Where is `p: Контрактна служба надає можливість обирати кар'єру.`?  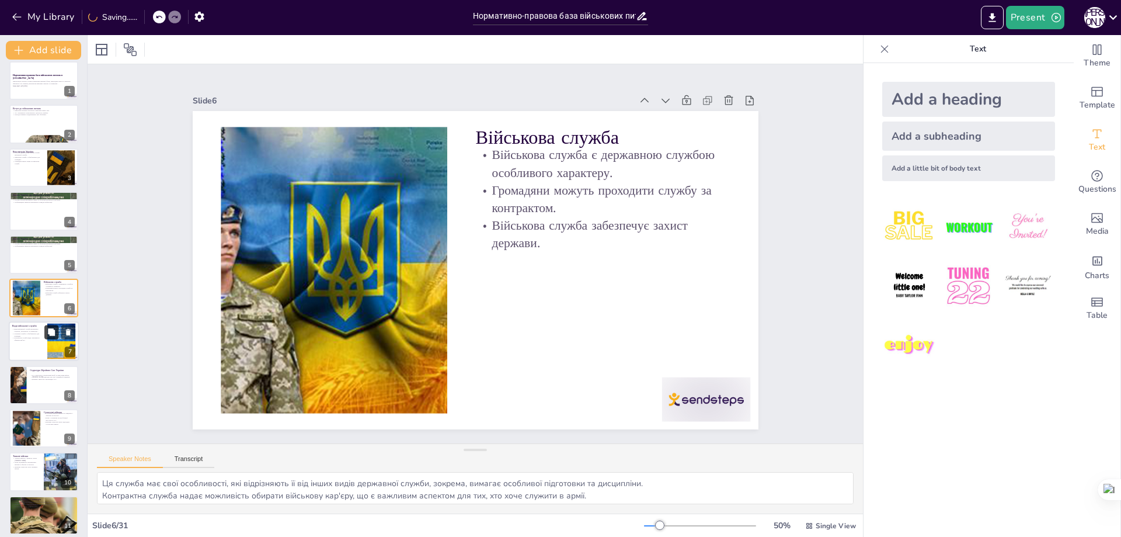 p: Контрактна служба надає можливість обирати кар'єру. is located at coordinates (28, 339).